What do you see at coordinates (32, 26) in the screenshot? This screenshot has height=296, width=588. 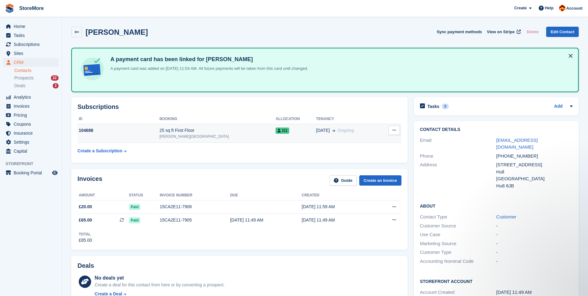 I see `span: Home` at bounding box center [32, 26].